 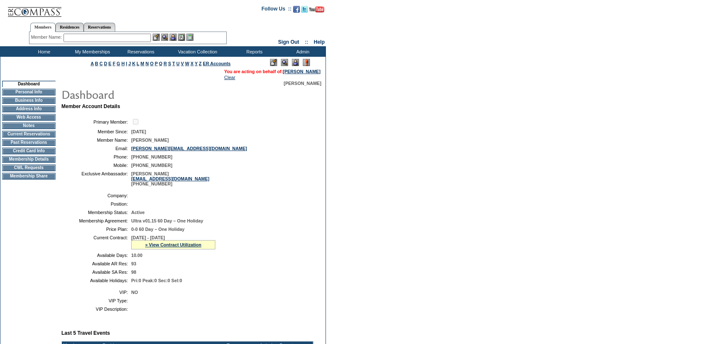 What do you see at coordinates (96, 301) in the screenshot?
I see `td: VIP Type:` at bounding box center [96, 301].